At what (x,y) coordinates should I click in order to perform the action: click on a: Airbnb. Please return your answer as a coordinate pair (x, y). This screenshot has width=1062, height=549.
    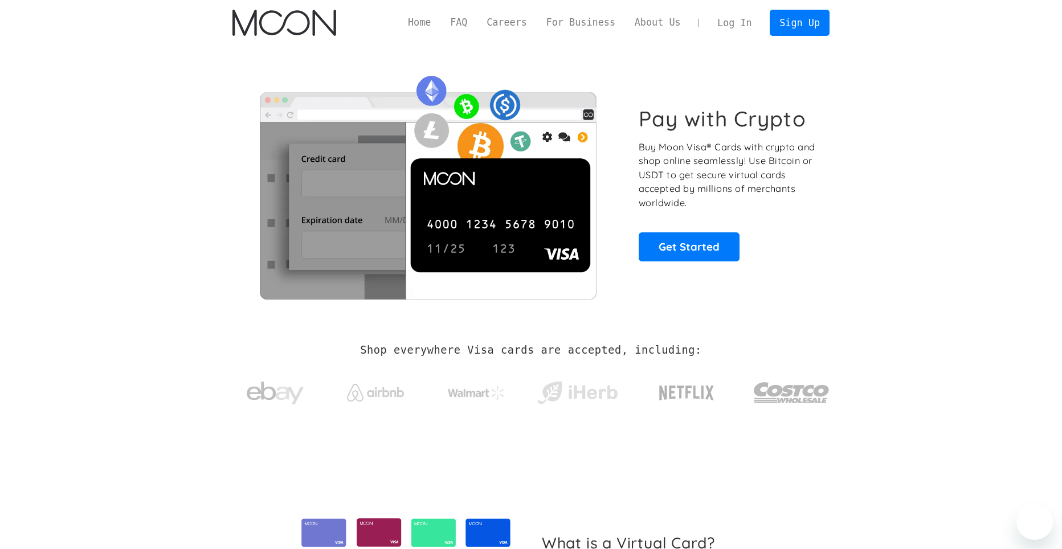
    Looking at the image, I should click on (375, 390).